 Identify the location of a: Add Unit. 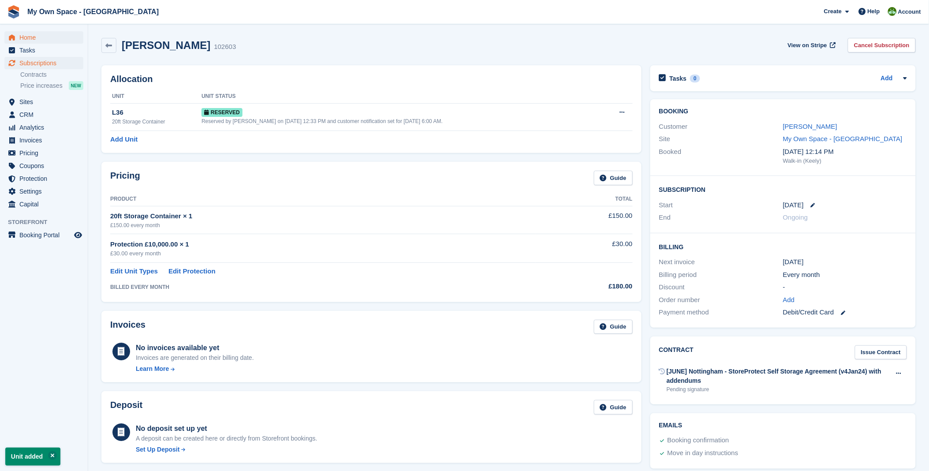
(124, 139).